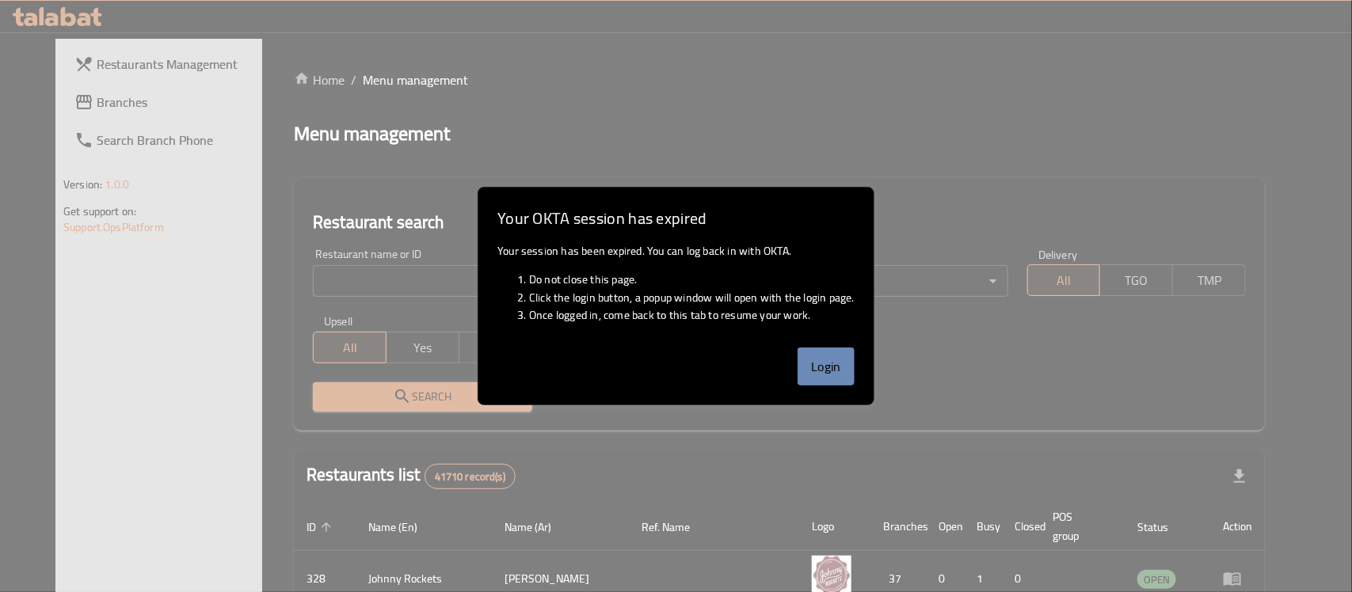 This screenshot has height=592, width=1352. I want to click on li: Once logged in, come back to this tab to resume your work., so click(691, 315).